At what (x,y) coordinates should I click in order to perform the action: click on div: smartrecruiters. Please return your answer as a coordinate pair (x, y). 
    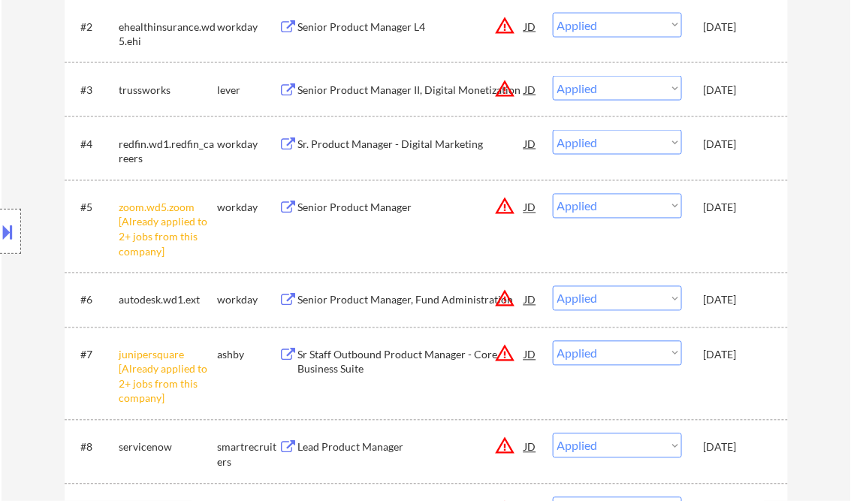
    Looking at the image, I should click on (249, 455).